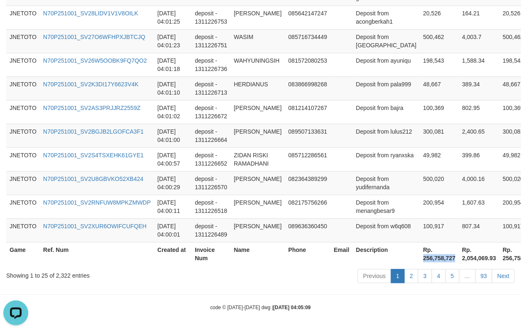 The height and width of the screenshot is (332, 521). Describe the element at coordinates (93, 132) in the screenshot. I see `a: N70P251001_SV2BGJB2LGOFCA3F1` at that location.